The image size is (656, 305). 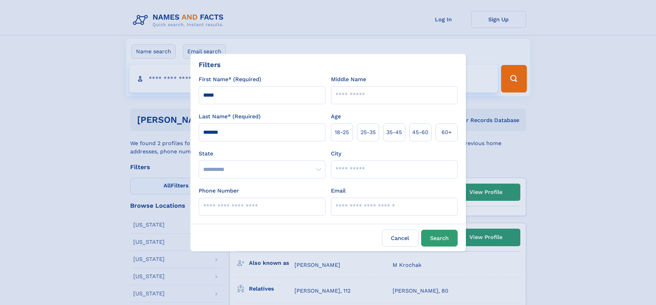 What do you see at coordinates (262, 154) in the screenshot?
I see `label: State` at bounding box center [262, 154].